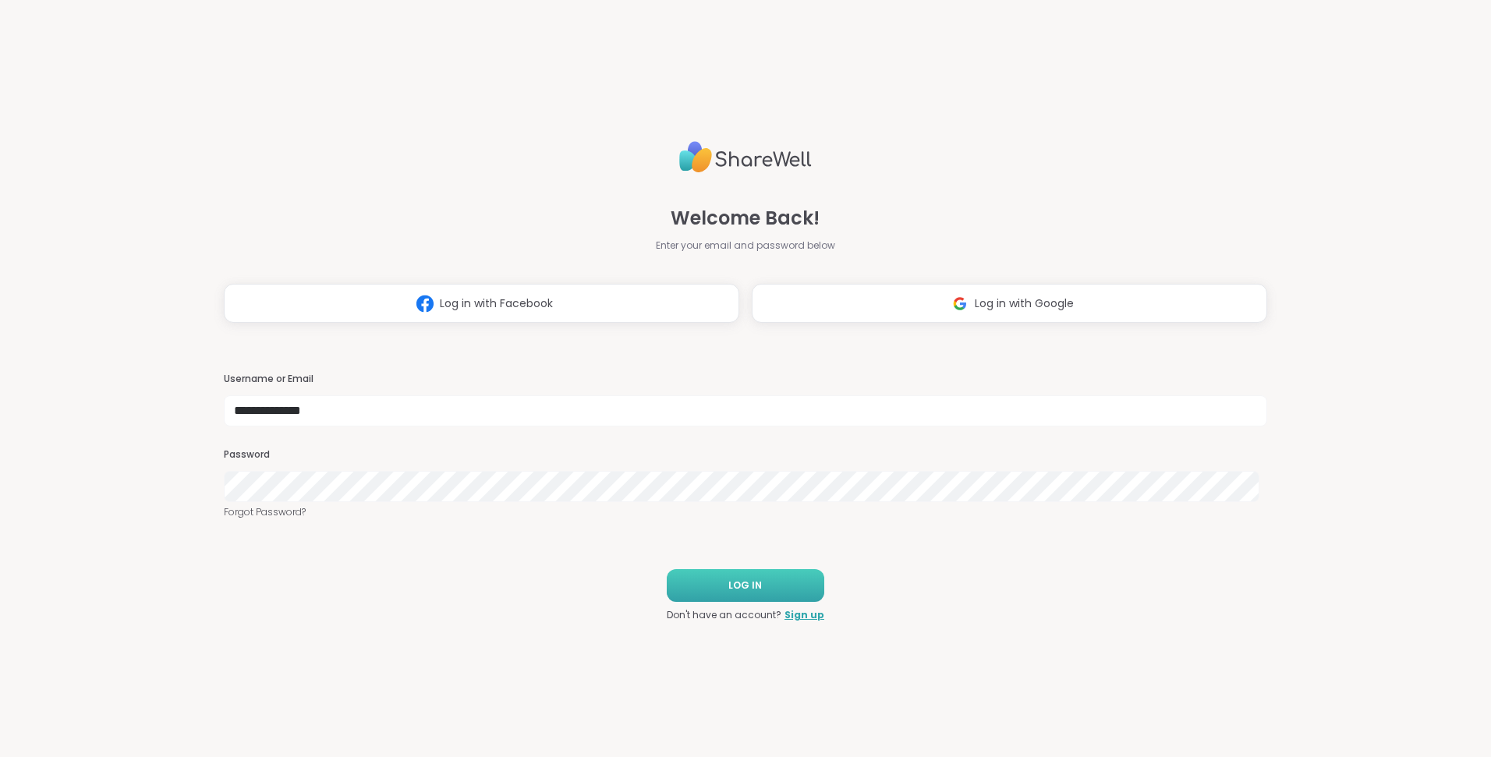  Describe the element at coordinates (496, 303) in the screenshot. I see `span: Log in with Facebook` at that location.